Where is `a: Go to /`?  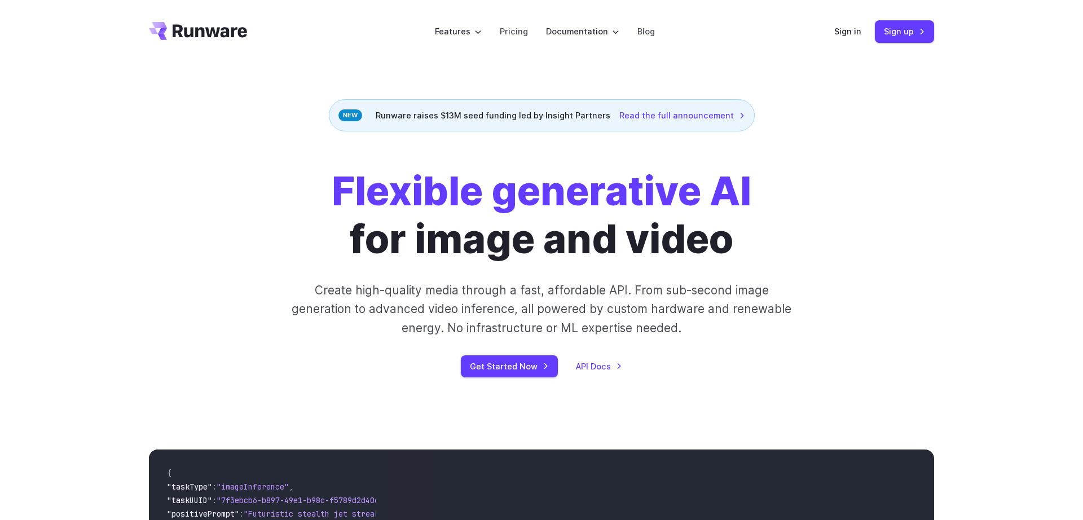 a: Go to / is located at coordinates (198, 31).